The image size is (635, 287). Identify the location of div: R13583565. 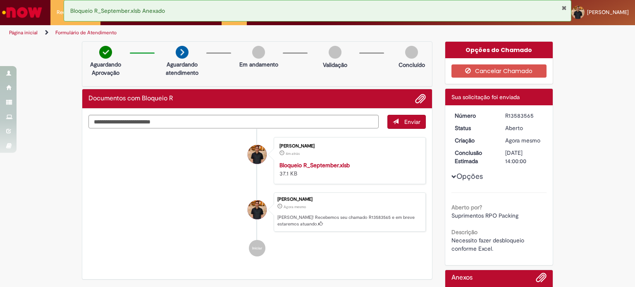
(524, 116).